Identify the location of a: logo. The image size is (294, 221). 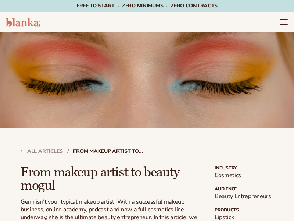
(23, 22).